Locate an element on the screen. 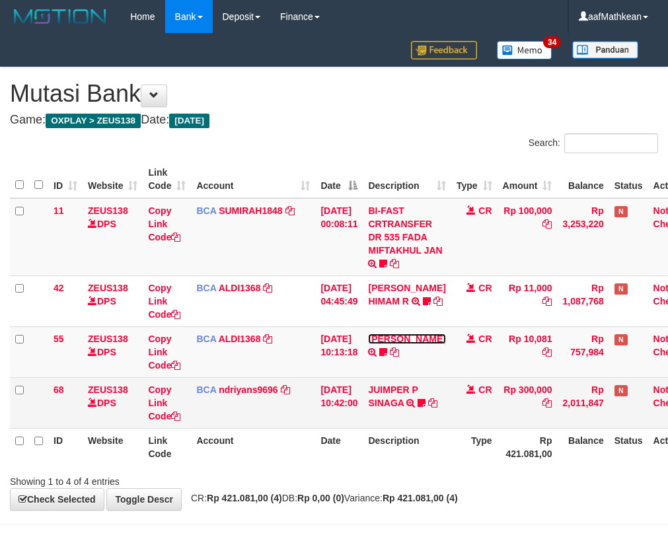  span: 68 is located at coordinates (59, 390).